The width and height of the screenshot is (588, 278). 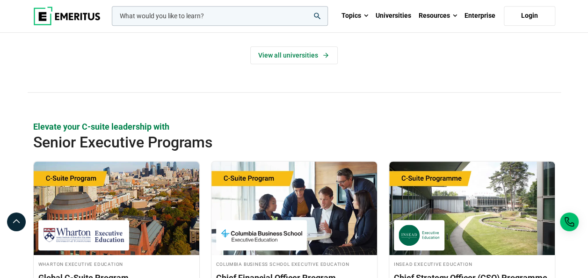 What do you see at coordinates (294, 126) in the screenshot?
I see `p: Elevate your C-suite leadership with` at bounding box center [294, 126].